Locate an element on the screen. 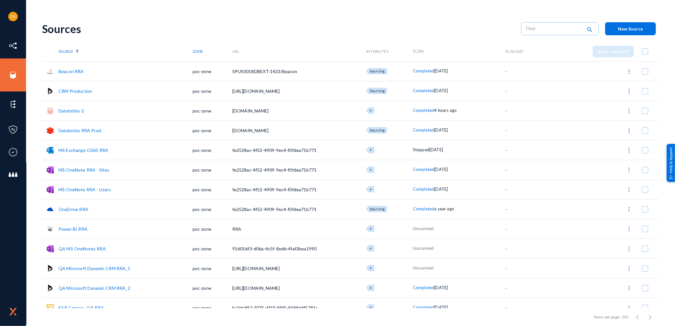 This screenshot has width=675, height=326. a: SAP Concur - QA RRA is located at coordinates (81, 308).